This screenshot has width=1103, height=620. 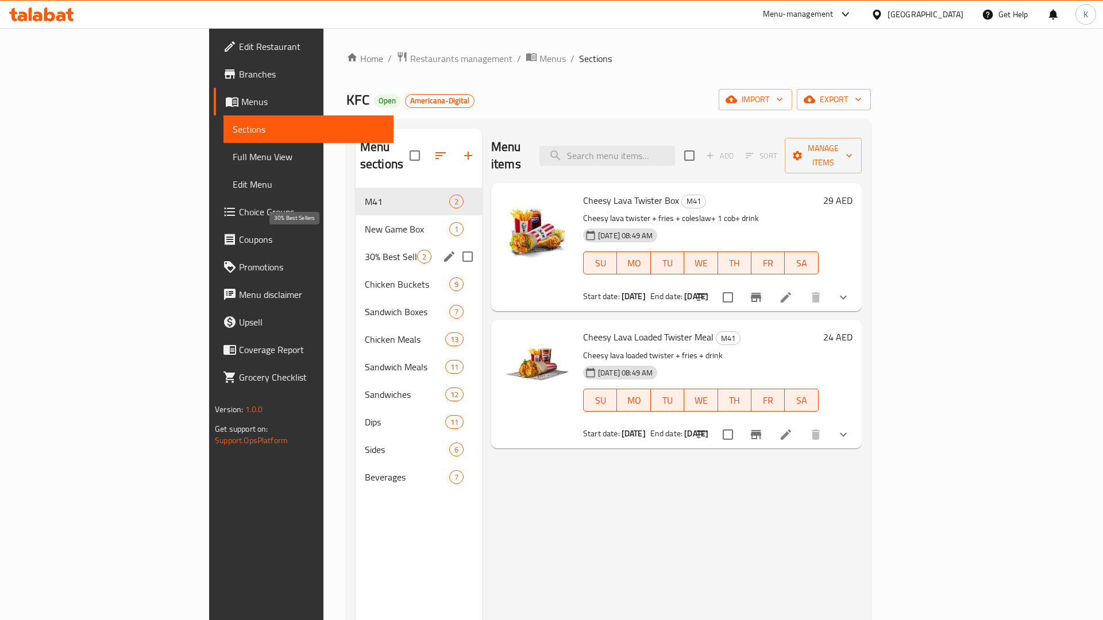 What do you see at coordinates (631, 200) in the screenshot?
I see `span: Cheesy Lava Twister Box` at bounding box center [631, 200].